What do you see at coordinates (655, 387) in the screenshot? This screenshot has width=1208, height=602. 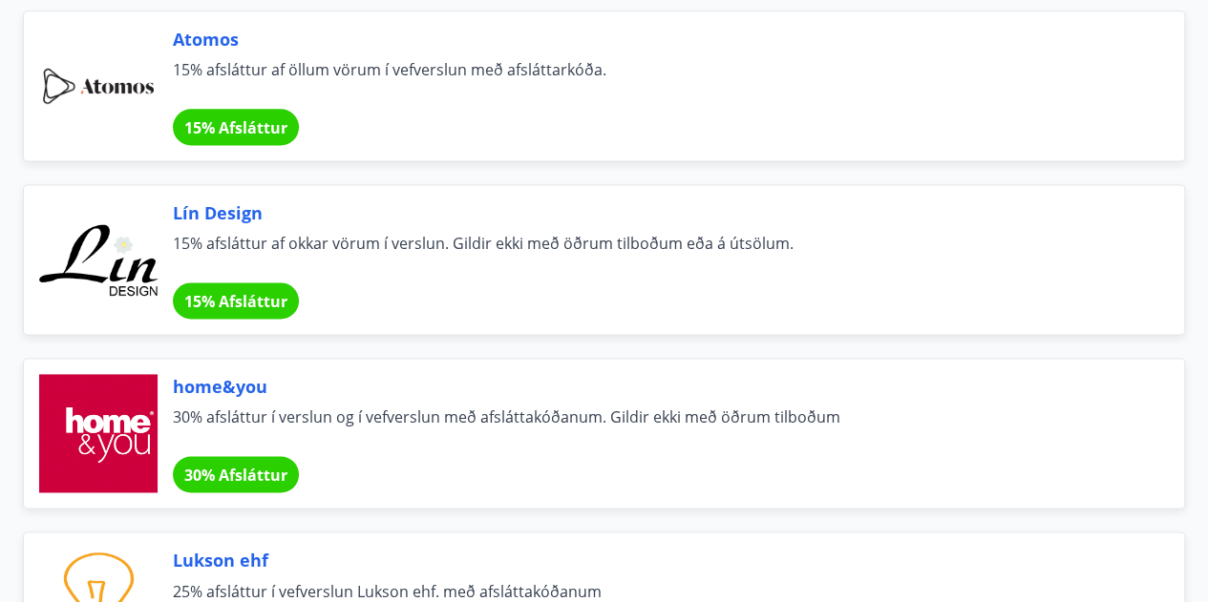 I see `span: home&you` at bounding box center [655, 387].